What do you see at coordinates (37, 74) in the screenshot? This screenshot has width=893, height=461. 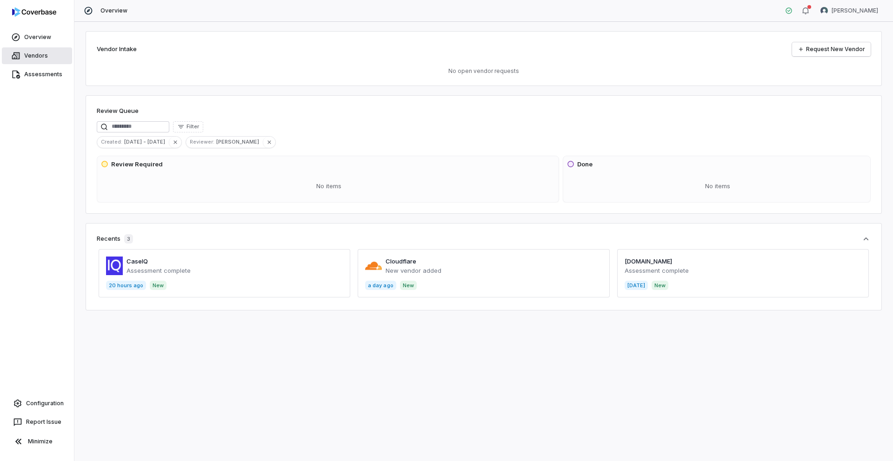 I see `a: Assessments` at bounding box center [37, 74].